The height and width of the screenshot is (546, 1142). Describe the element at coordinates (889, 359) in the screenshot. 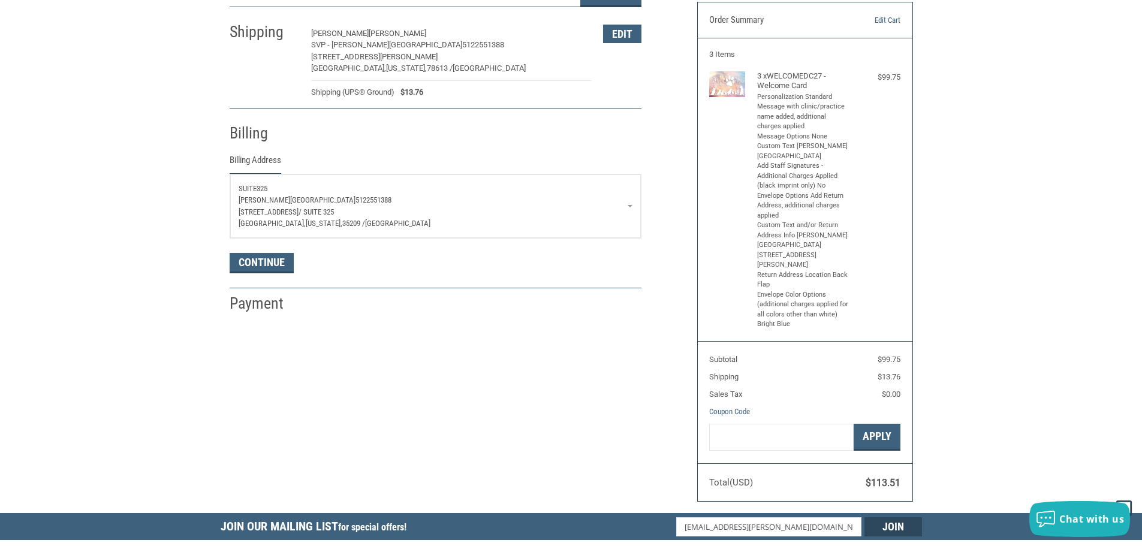

I see `span: $99.75` at that location.